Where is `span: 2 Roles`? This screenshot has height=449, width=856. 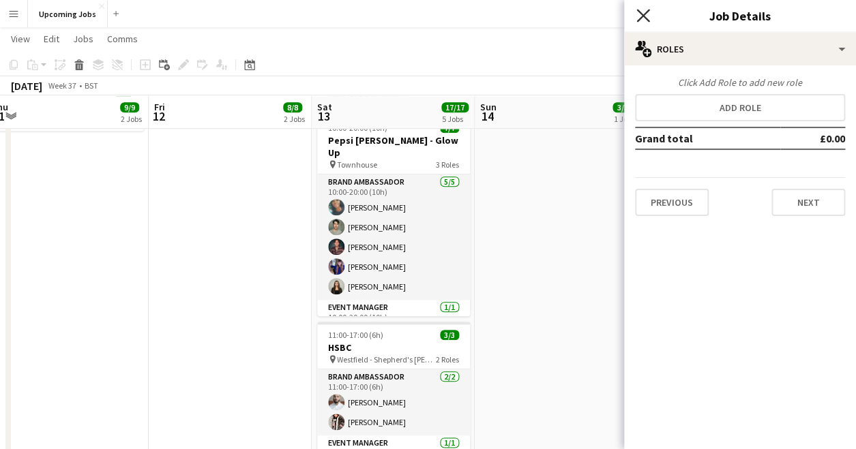 span: 2 Roles is located at coordinates (447, 359).